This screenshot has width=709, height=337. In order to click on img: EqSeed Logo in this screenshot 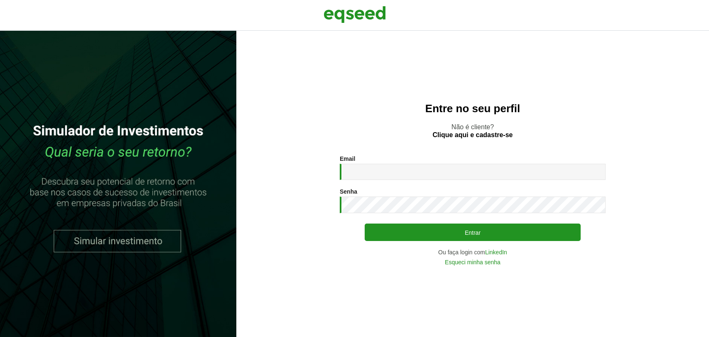, I will do `click(355, 15)`.